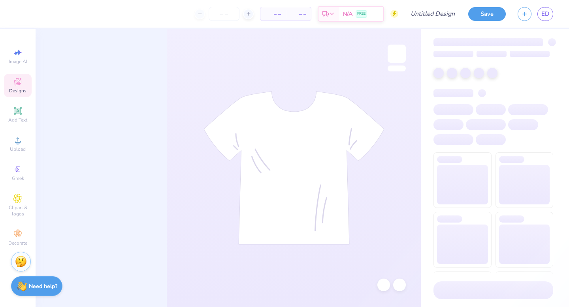 This screenshot has width=569, height=307. What do you see at coordinates (18, 149) in the screenshot?
I see `span: Upload` at bounding box center [18, 149].